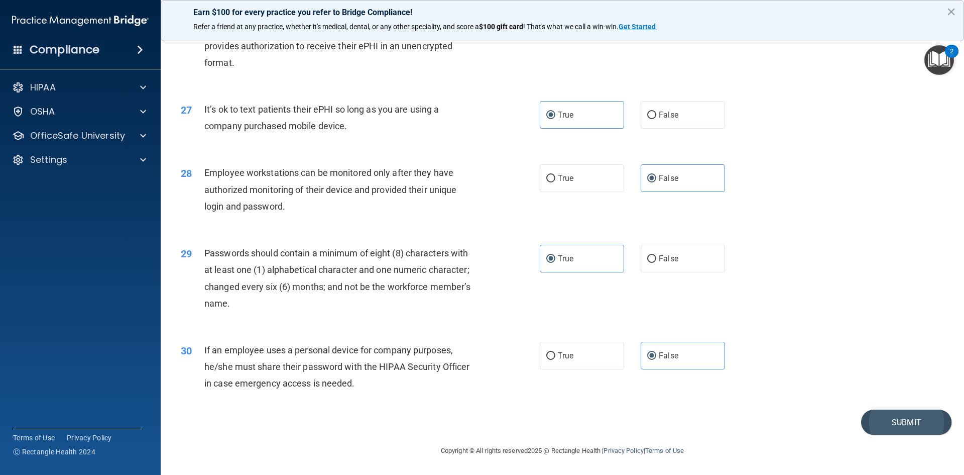 The image size is (964, 475). I want to click on p: OSHA, so click(43, 111).